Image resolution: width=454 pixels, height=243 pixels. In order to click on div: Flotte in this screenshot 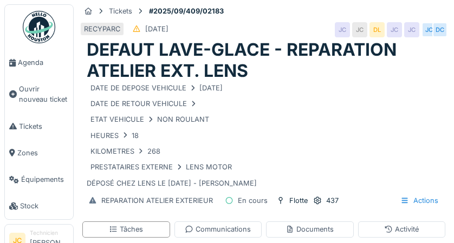, I will do `click(299, 200)`.